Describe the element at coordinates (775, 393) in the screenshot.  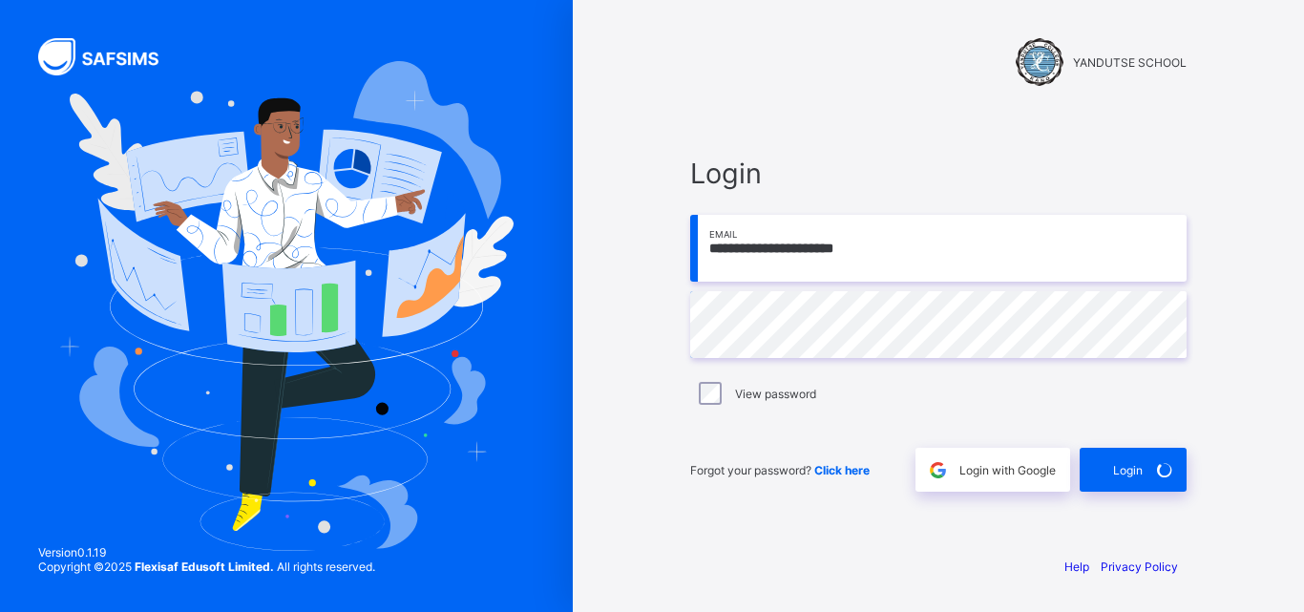
I see `label: View password` at that location.